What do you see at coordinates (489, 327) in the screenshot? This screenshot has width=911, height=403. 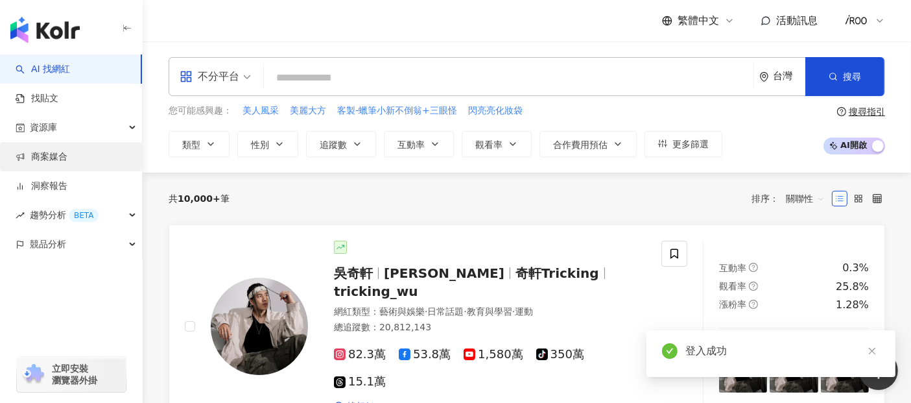 I see `div: 總追蹤數 ： 20,812,143` at bounding box center [489, 327].